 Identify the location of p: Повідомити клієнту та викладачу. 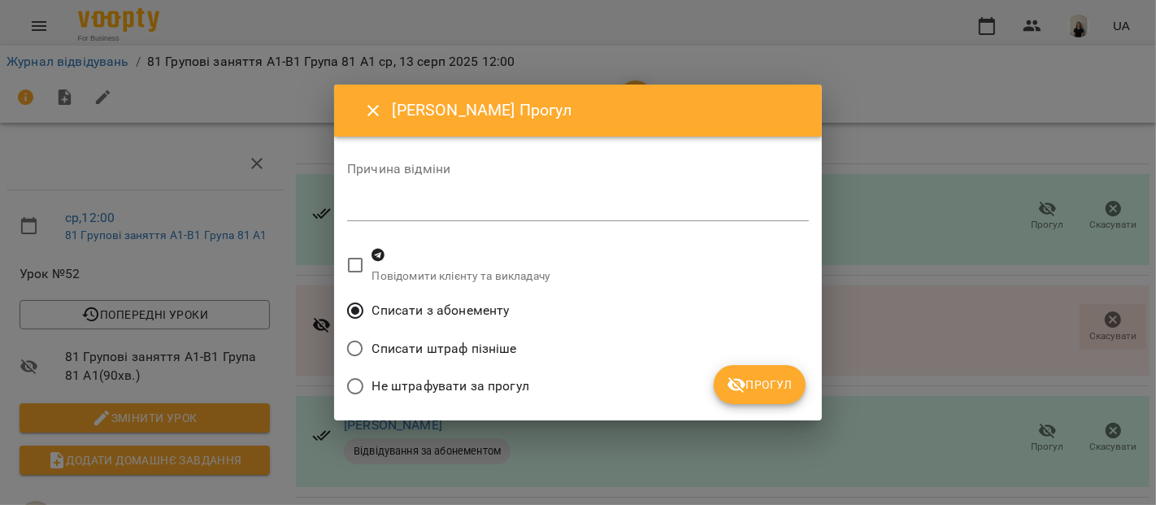
(462, 276).